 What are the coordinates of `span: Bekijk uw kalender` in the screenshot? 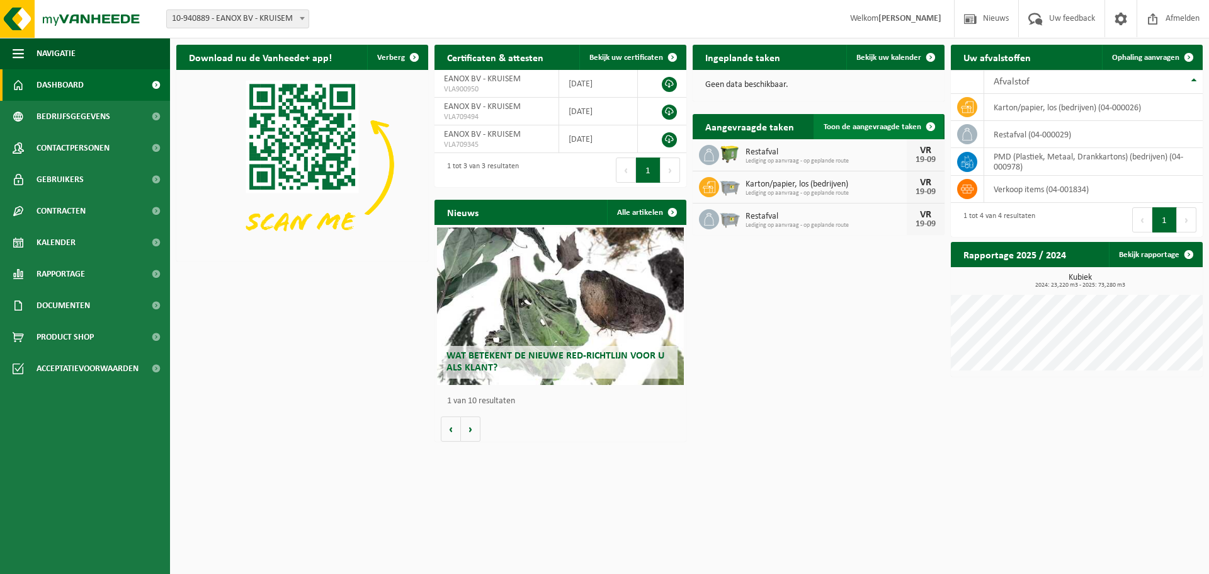 It's located at (889, 57).